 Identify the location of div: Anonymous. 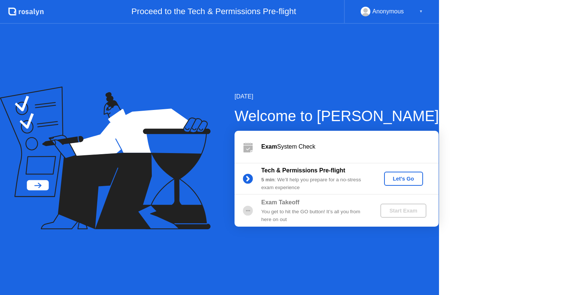
(388, 11).